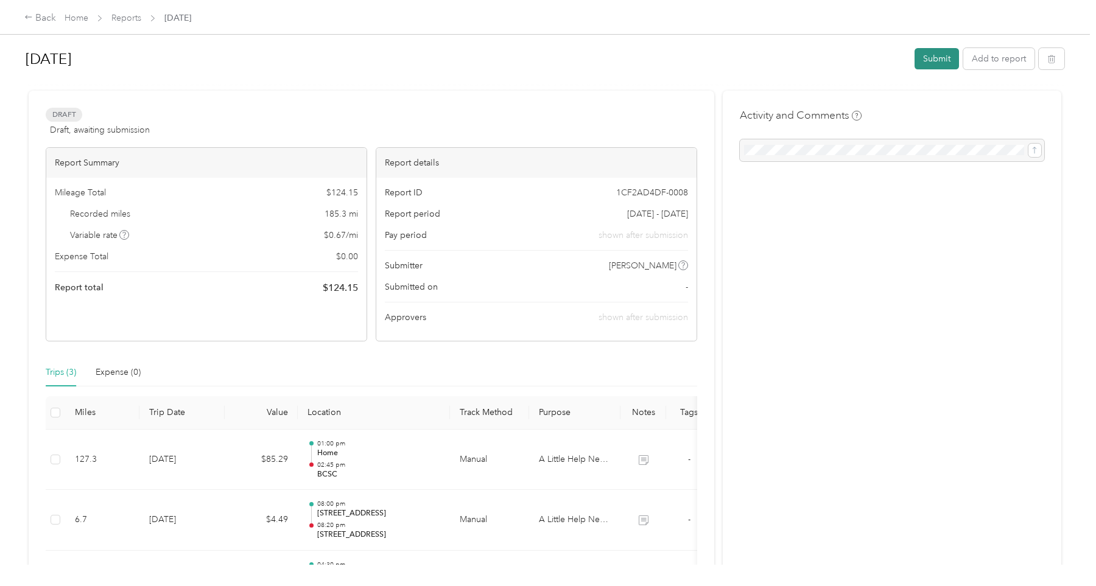 Image resolution: width=1096 pixels, height=586 pixels. I want to click on h1: Aug 2025, so click(466, 59).